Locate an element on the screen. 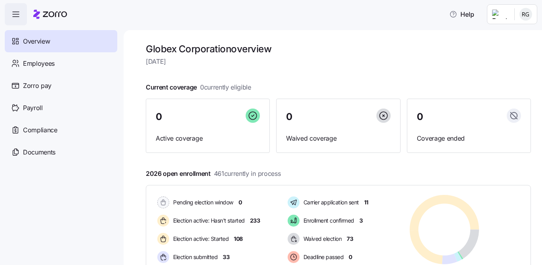 This screenshot has width=542, height=265. span: Waived election is located at coordinates (321, 239).